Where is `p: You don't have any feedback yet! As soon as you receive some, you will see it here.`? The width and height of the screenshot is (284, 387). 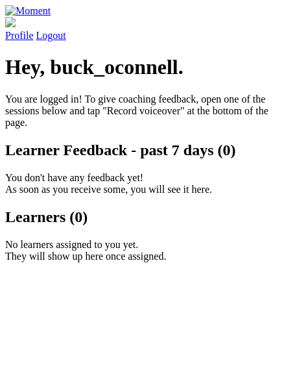
p: You don't have any feedback yet! As soon as you receive some, you will see it here. is located at coordinates (142, 184).